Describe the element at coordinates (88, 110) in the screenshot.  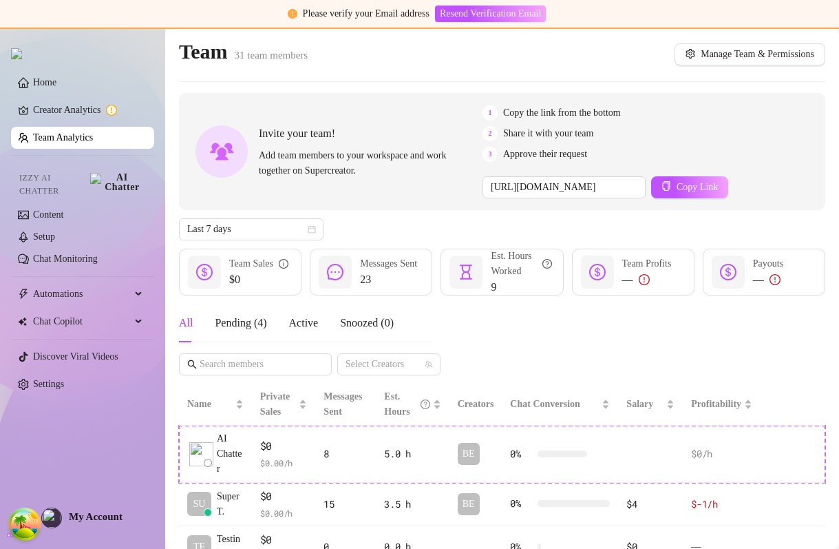
I see `a: Creator Analytics exclamation-circle` at that location.